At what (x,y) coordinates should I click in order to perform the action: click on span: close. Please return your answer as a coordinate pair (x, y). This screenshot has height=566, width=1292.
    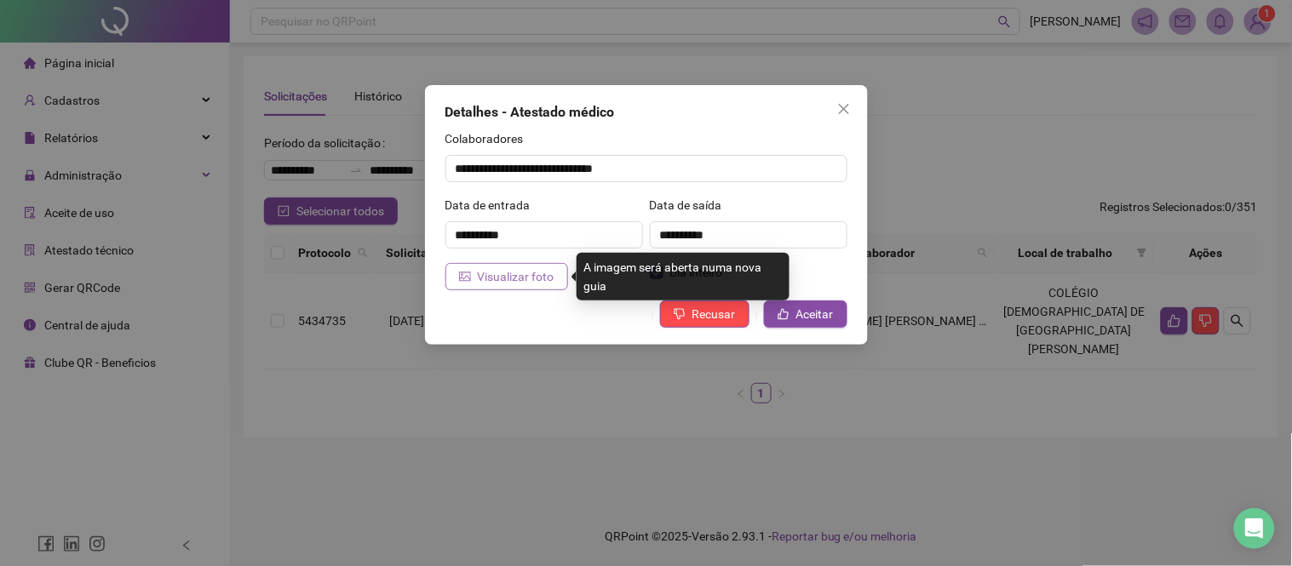
    Looking at the image, I should click on (844, 109).